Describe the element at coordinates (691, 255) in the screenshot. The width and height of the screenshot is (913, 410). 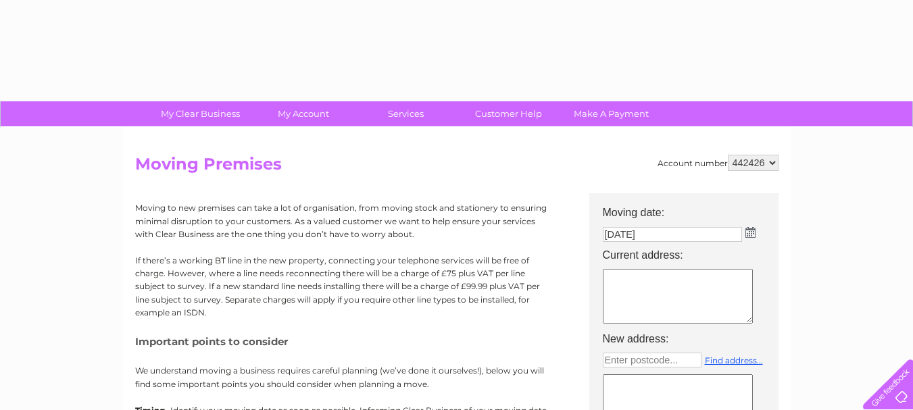
I see `th: Current address:` at that location.